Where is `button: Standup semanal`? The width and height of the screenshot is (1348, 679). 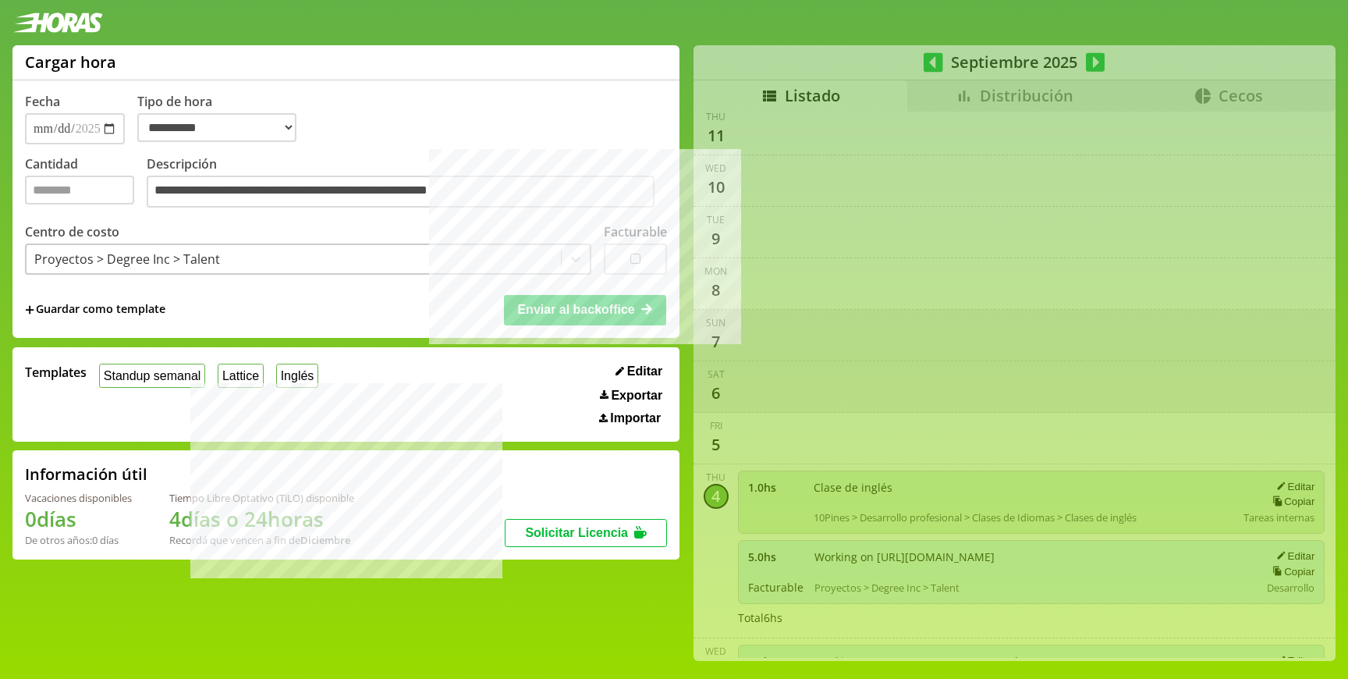 button: Standup semanal is located at coordinates (152, 375).